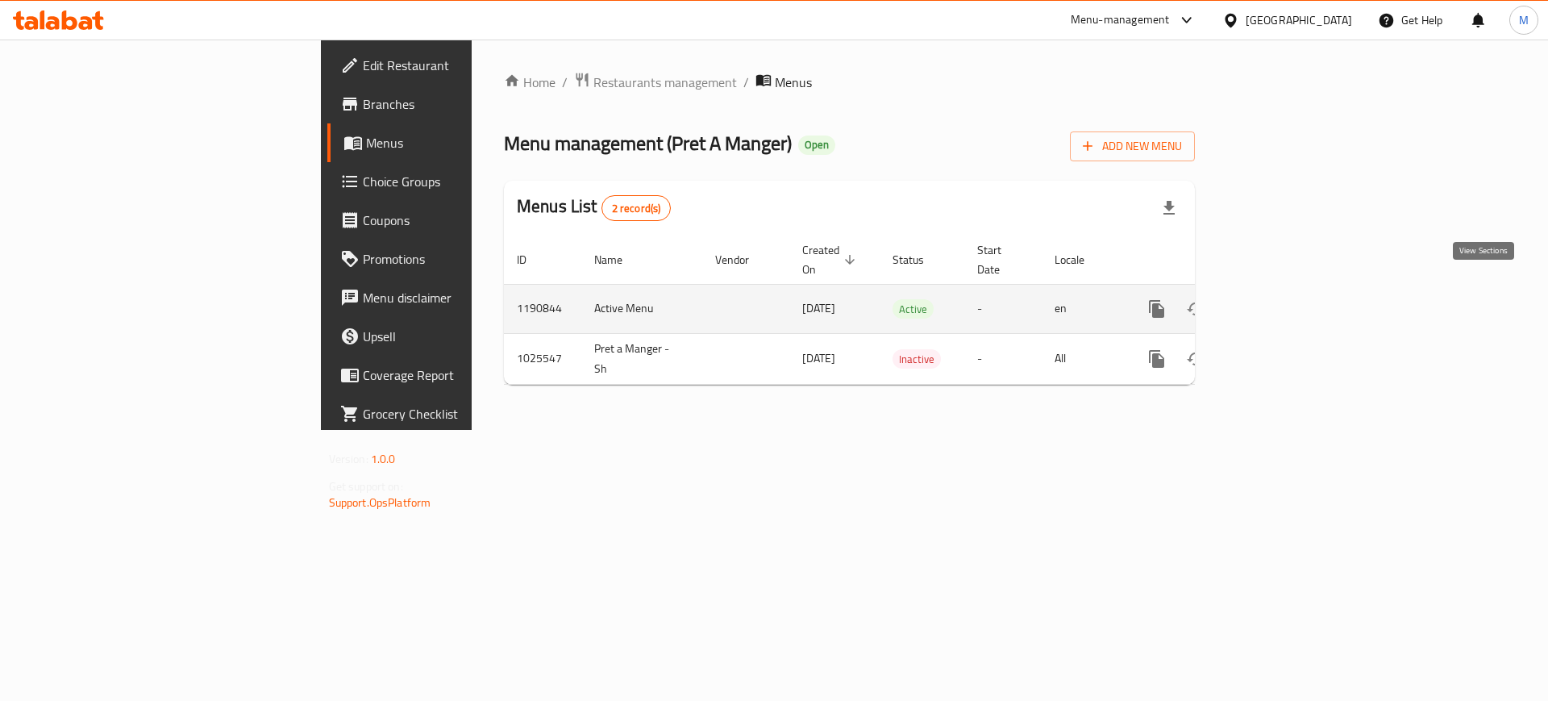  Describe the element at coordinates (453, 259) in the screenshot. I see `a: Promotions` at that location.